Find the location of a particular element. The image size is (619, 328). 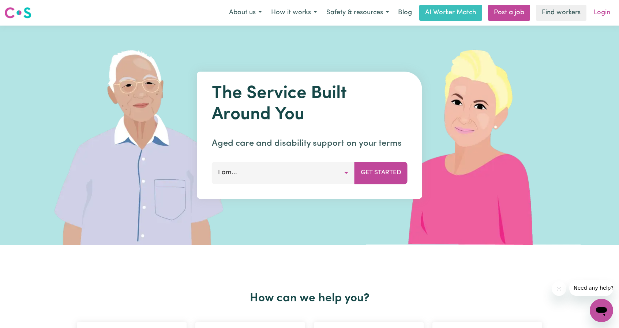

button: I am... is located at coordinates (283, 173).